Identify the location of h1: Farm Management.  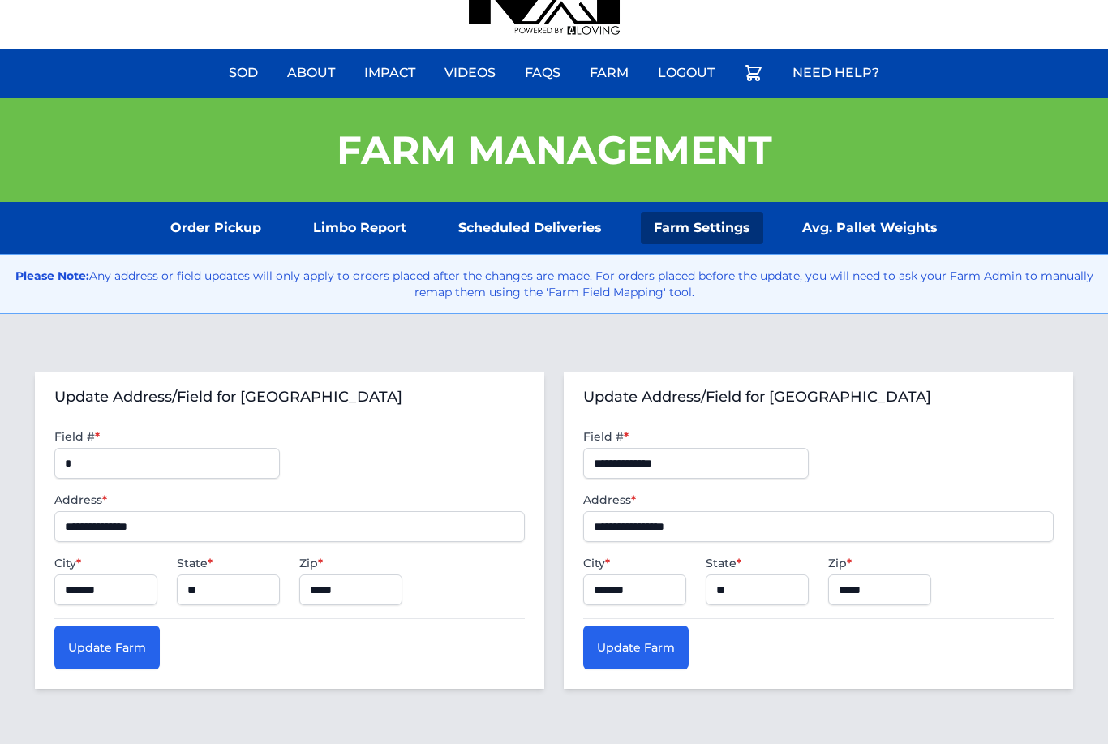
(554, 150).